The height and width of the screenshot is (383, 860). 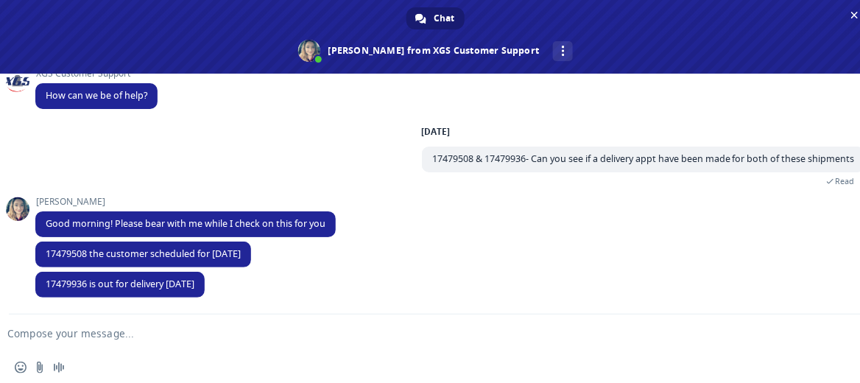 I want to click on span: 17479508 & 17479936- Can you see if a delivery appt have been made for both of these shipments, so click(x=643, y=158).